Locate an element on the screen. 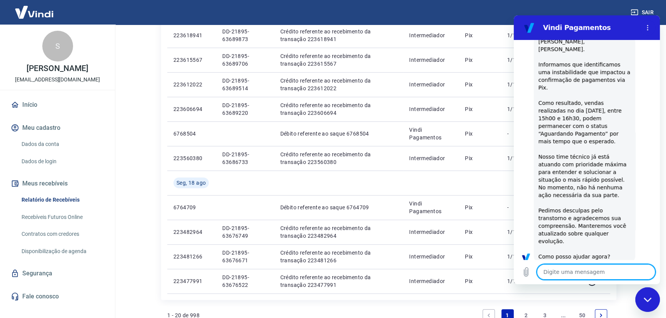 The width and height of the screenshot is (666, 318). a: Início is located at coordinates (57, 105).